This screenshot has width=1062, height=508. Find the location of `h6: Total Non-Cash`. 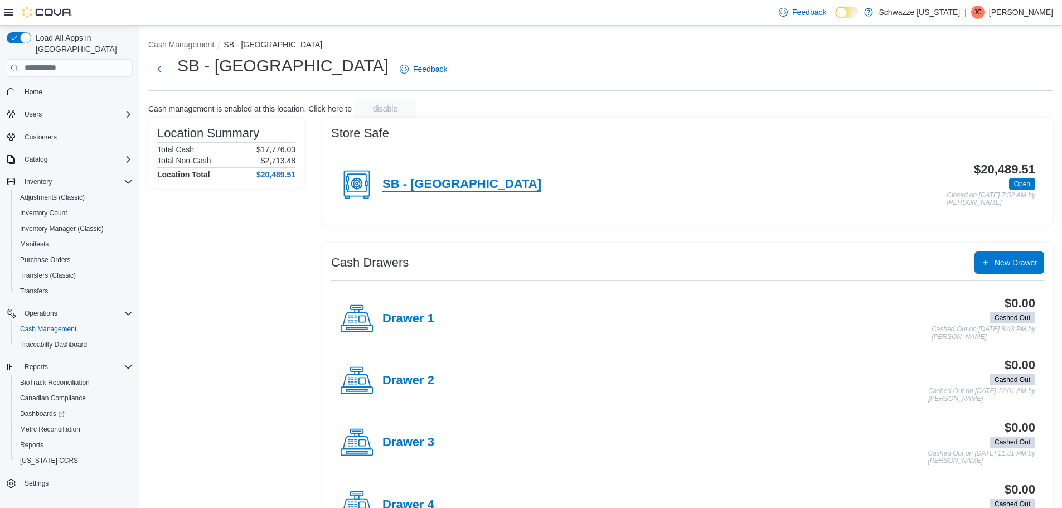

h6: Total Non-Cash is located at coordinates (184, 161).